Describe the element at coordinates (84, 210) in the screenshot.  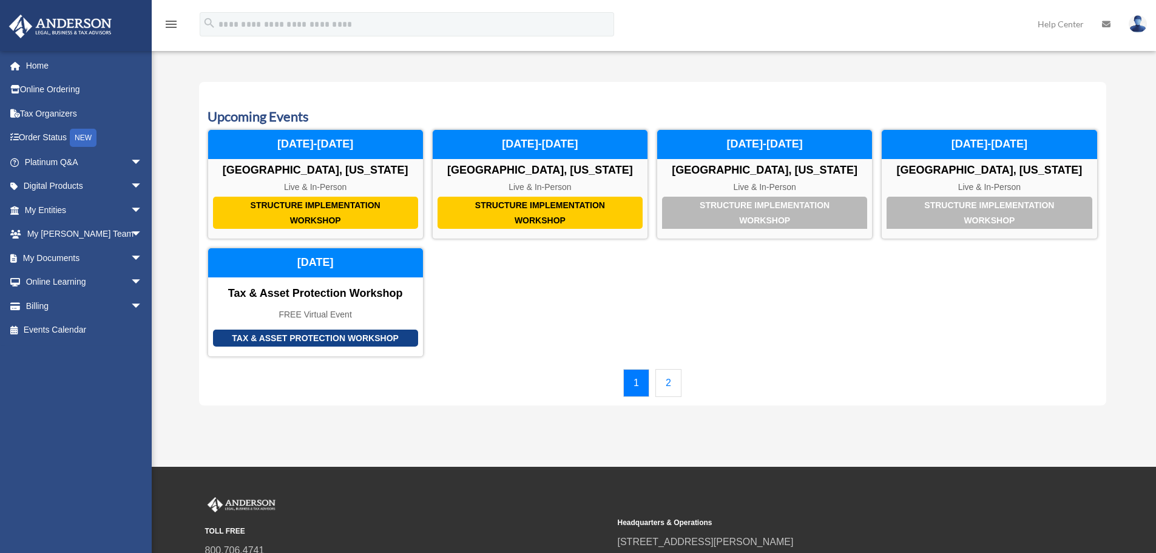
I see `a: My Entitiesarrow_drop_down` at that location.